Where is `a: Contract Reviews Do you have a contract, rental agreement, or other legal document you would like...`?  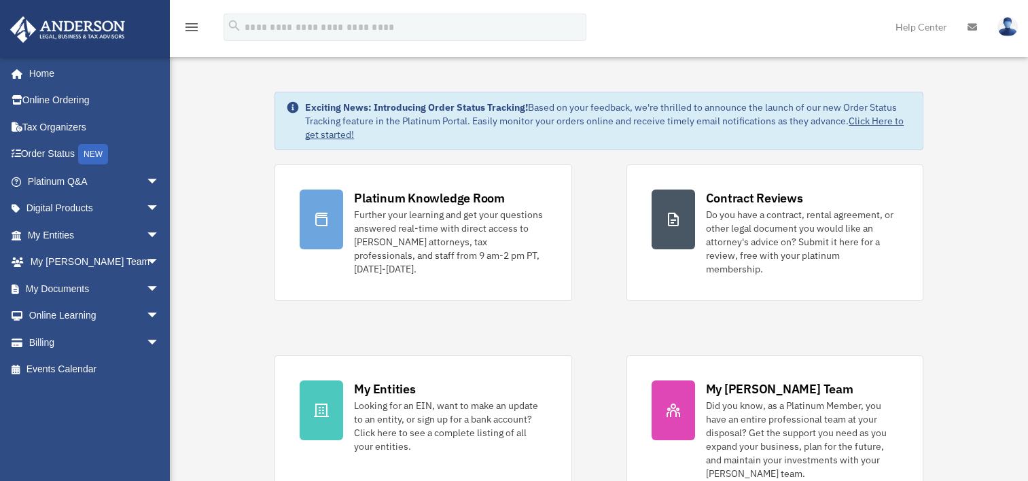
a: Contract Reviews Do you have a contract, rental agreement, or other legal document you would like... is located at coordinates (774, 232).